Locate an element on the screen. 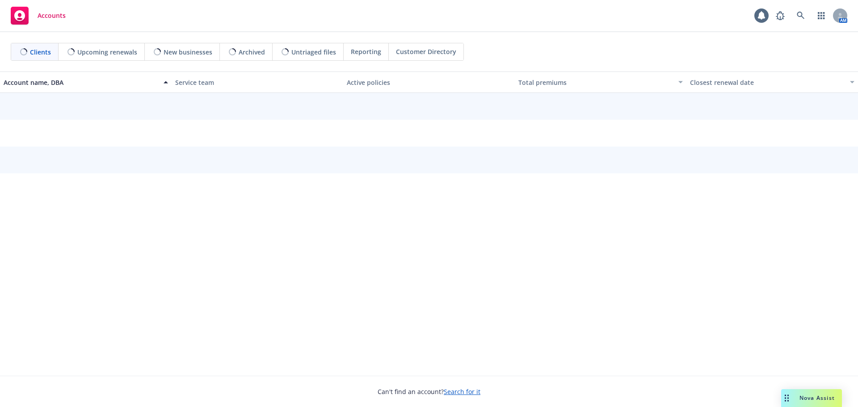 This screenshot has width=858, height=407. div: Service team is located at coordinates (257, 82).